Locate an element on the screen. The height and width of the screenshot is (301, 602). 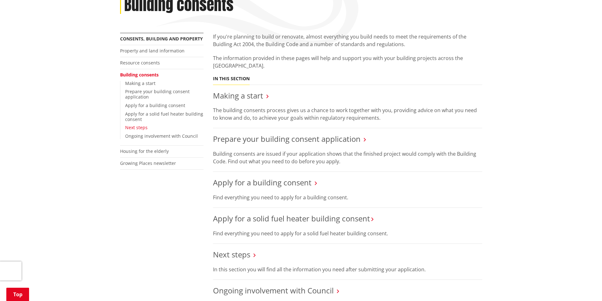
p: In this section you will find all the information you need after submitting your application. is located at coordinates (348, 270).